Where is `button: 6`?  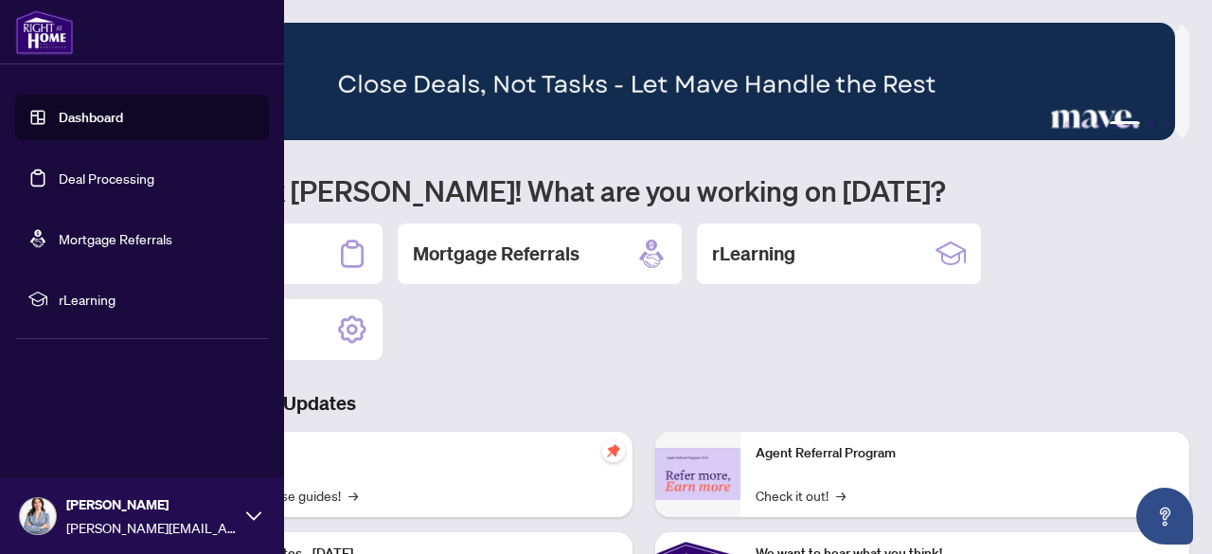 button: 6 is located at coordinates (1166, 125).